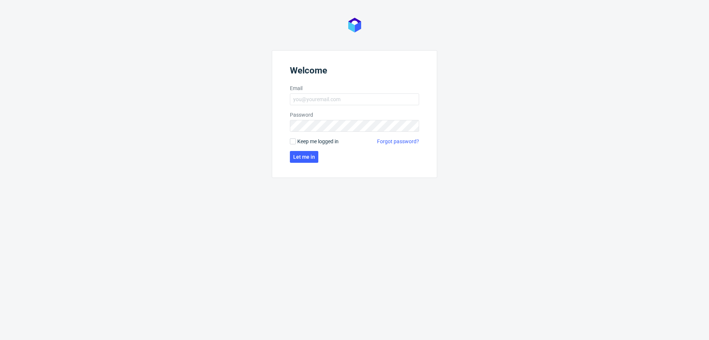 This screenshot has width=709, height=340. Describe the element at coordinates (398, 141) in the screenshot. I see `a: Forgot password?` at that location.